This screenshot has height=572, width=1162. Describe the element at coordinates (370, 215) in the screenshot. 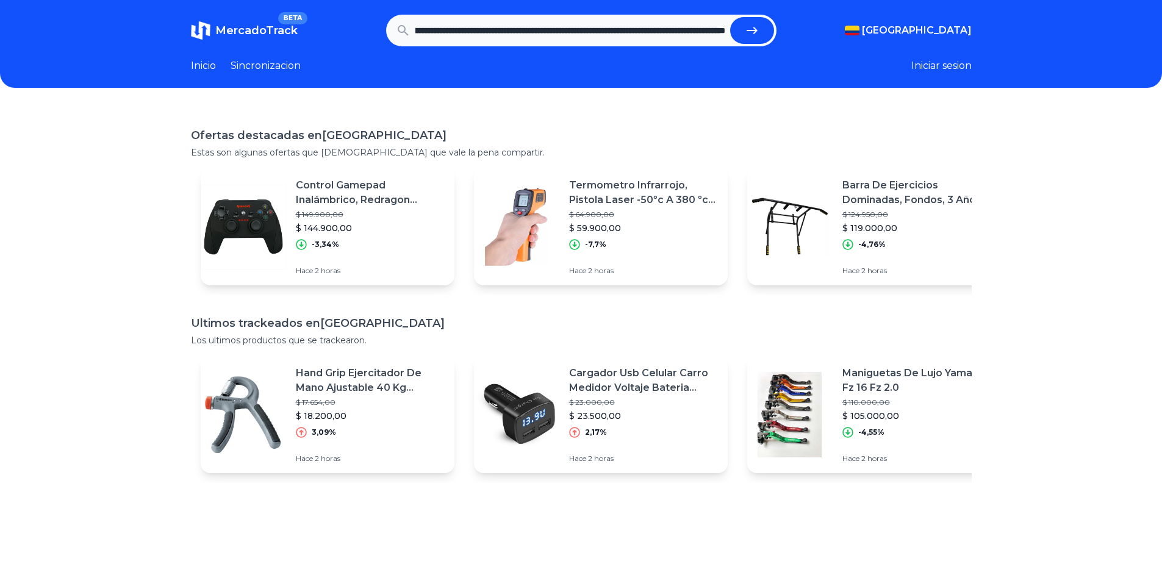

I see `p: $ 149.900,00` at that location.